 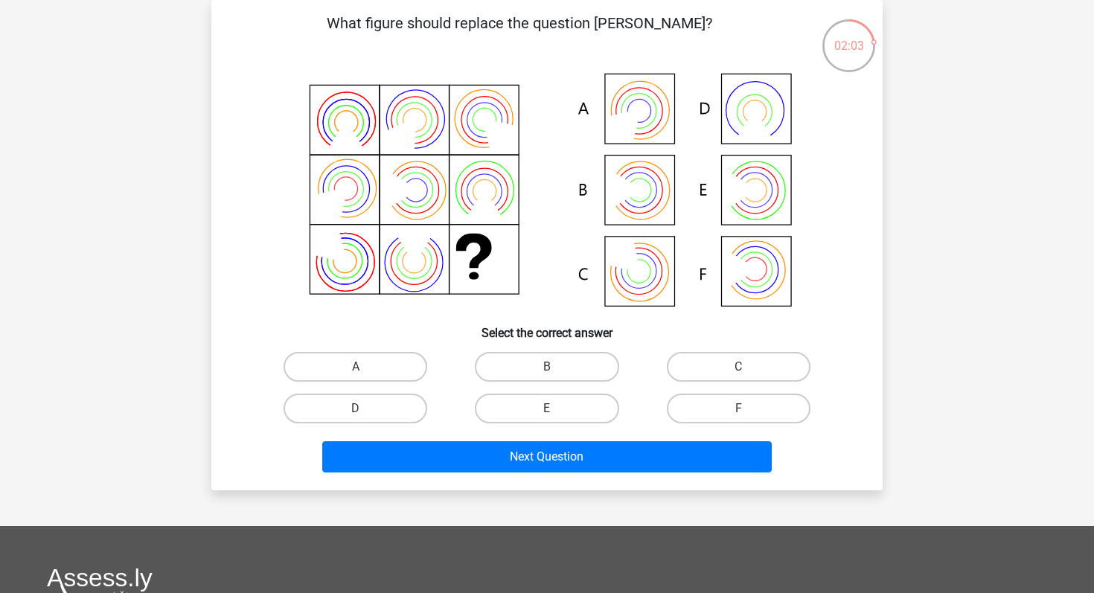 What do you see at coordinates (355, 408) in the screenshot?
I see `label: D` at bounding box center [355, 408].